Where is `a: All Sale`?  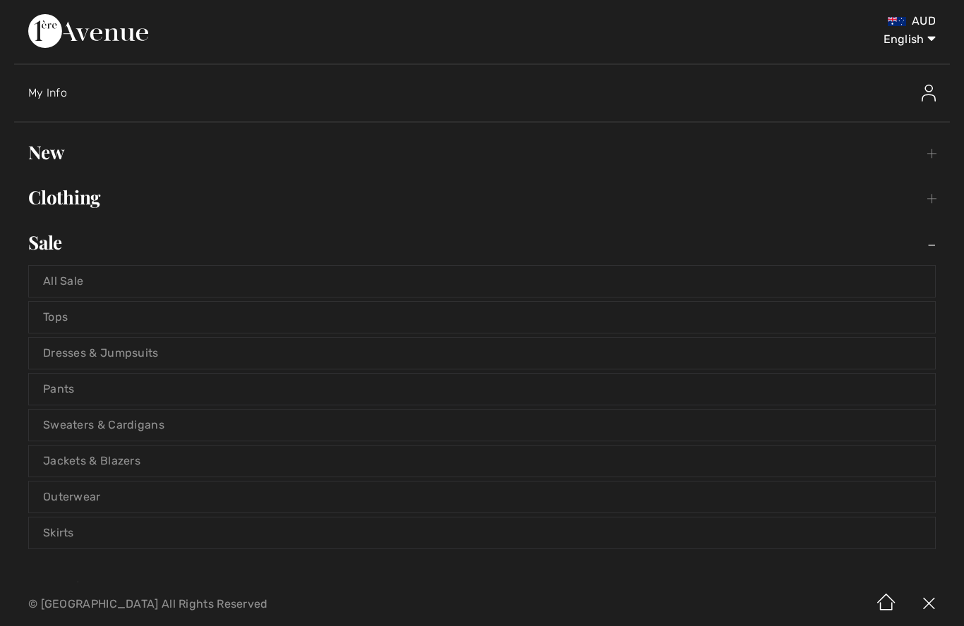 a: All Sale is located at coordinates (482, 281).